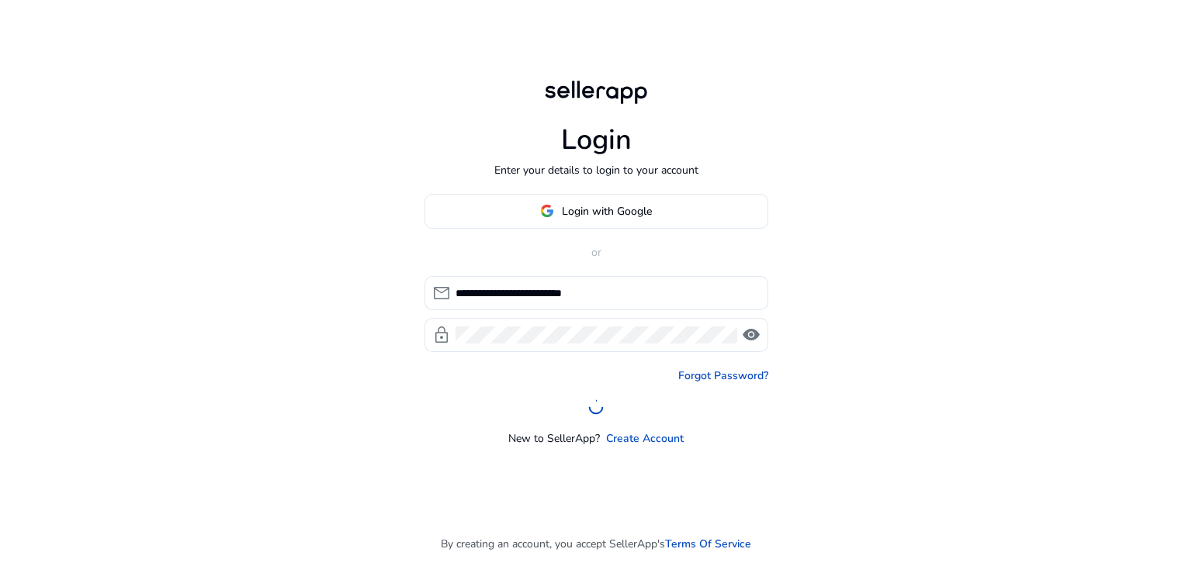 This screenshot has width=1192, height=566. Describe the element at coordinates (596, 252) in the screenshot. I see `p: or` at that location.